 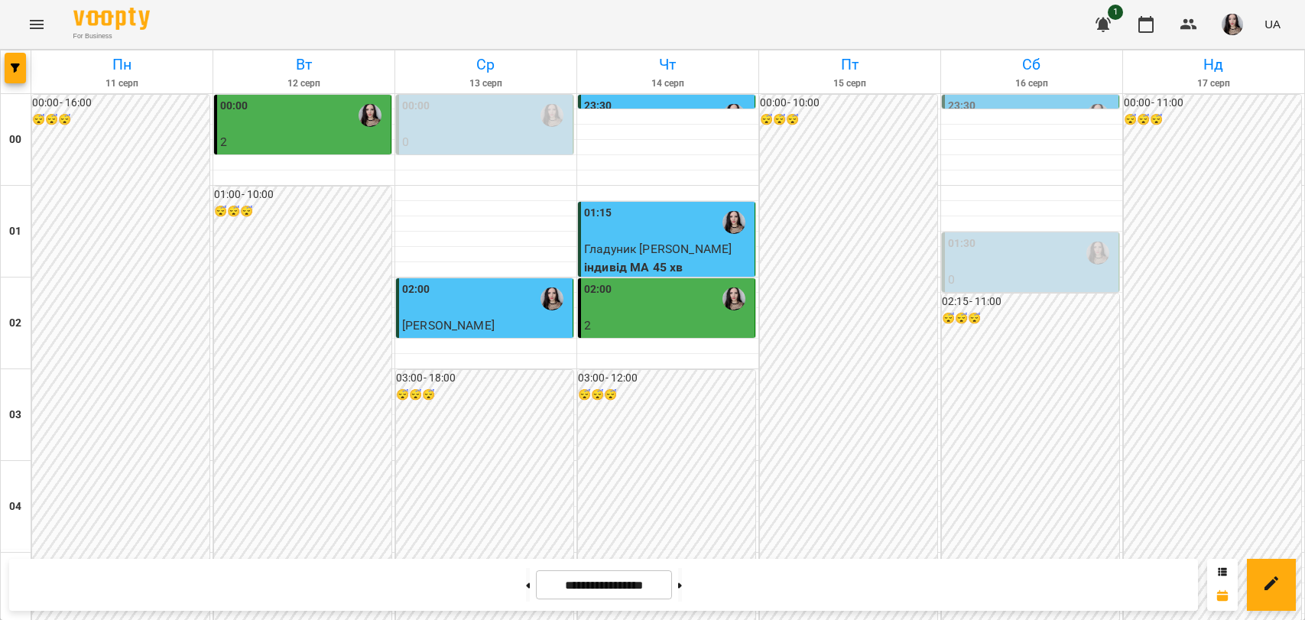 I want to click on span: For Business, so click(x=112, y=36).